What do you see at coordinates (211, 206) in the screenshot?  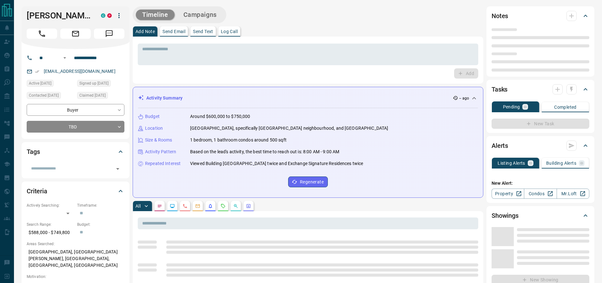 I see `svg: Listing Alerts` at bounding box center [211, 206].